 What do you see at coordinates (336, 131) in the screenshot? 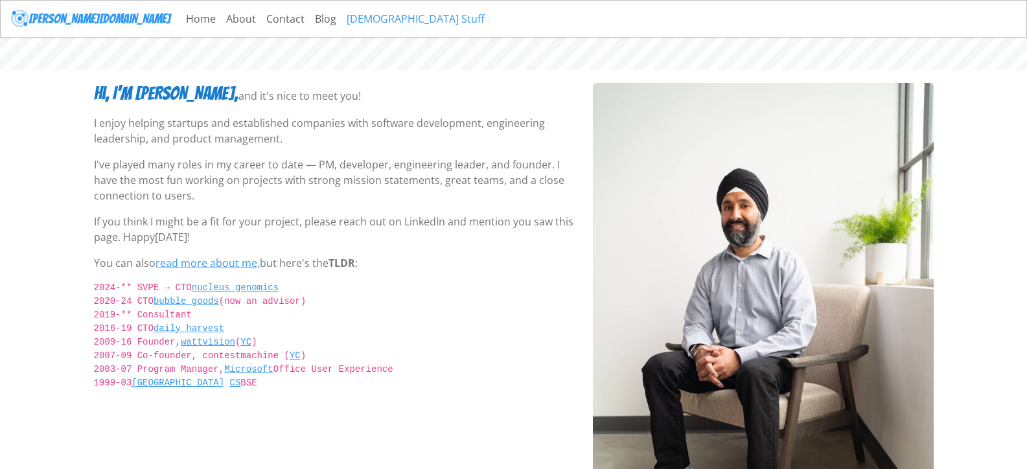
I see `p: I enjoy helping startups and established companies with software development, engineering leaders...` at bounding box center [336, 131].